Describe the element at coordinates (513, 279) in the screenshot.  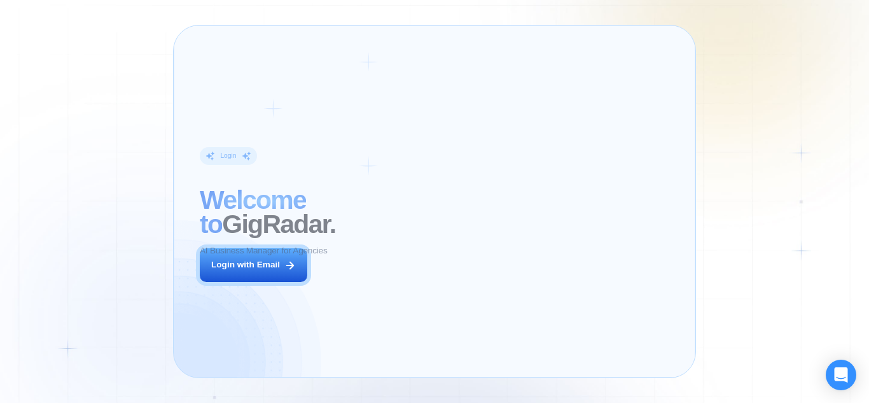
I see `div: Digital Agency` at that location.